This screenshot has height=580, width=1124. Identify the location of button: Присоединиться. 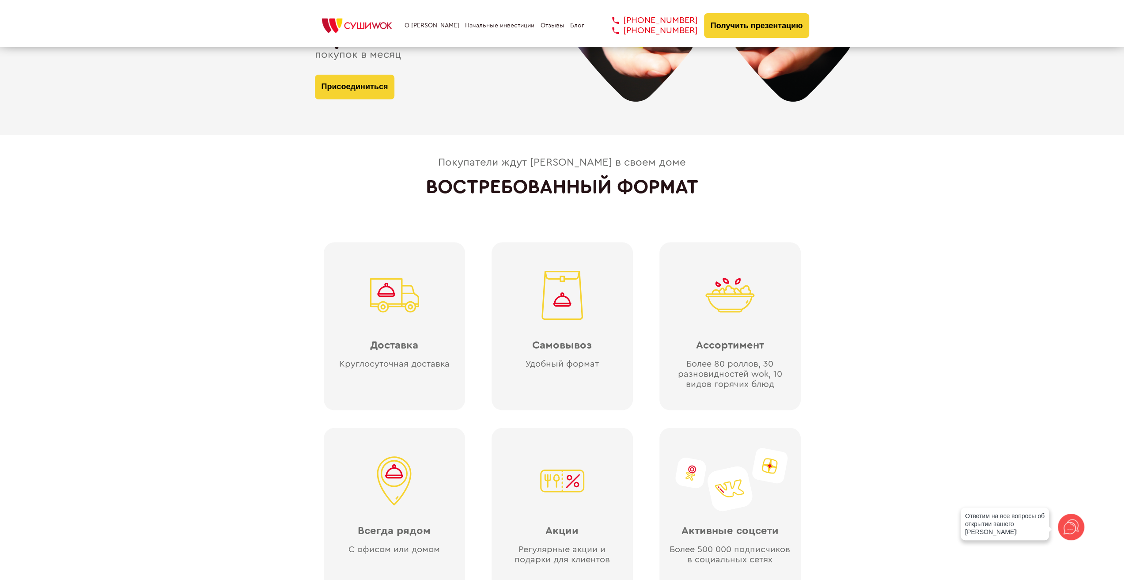
(355, 87).